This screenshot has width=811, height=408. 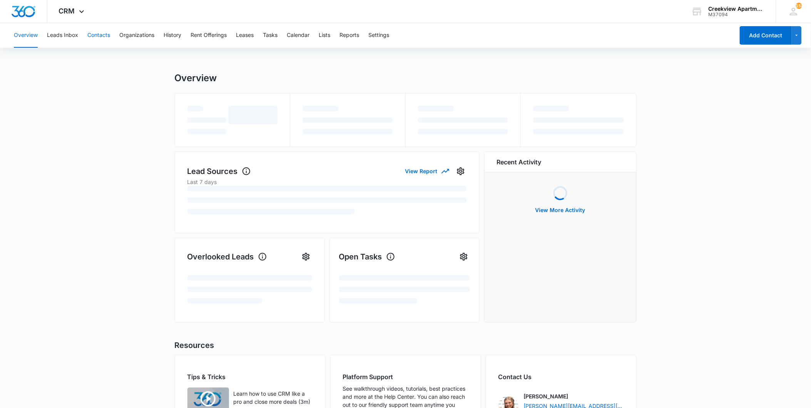 What do you see at coordinates (799, 6) in the screenshot?
I see `span: 158` at bounding box center [799, 6].